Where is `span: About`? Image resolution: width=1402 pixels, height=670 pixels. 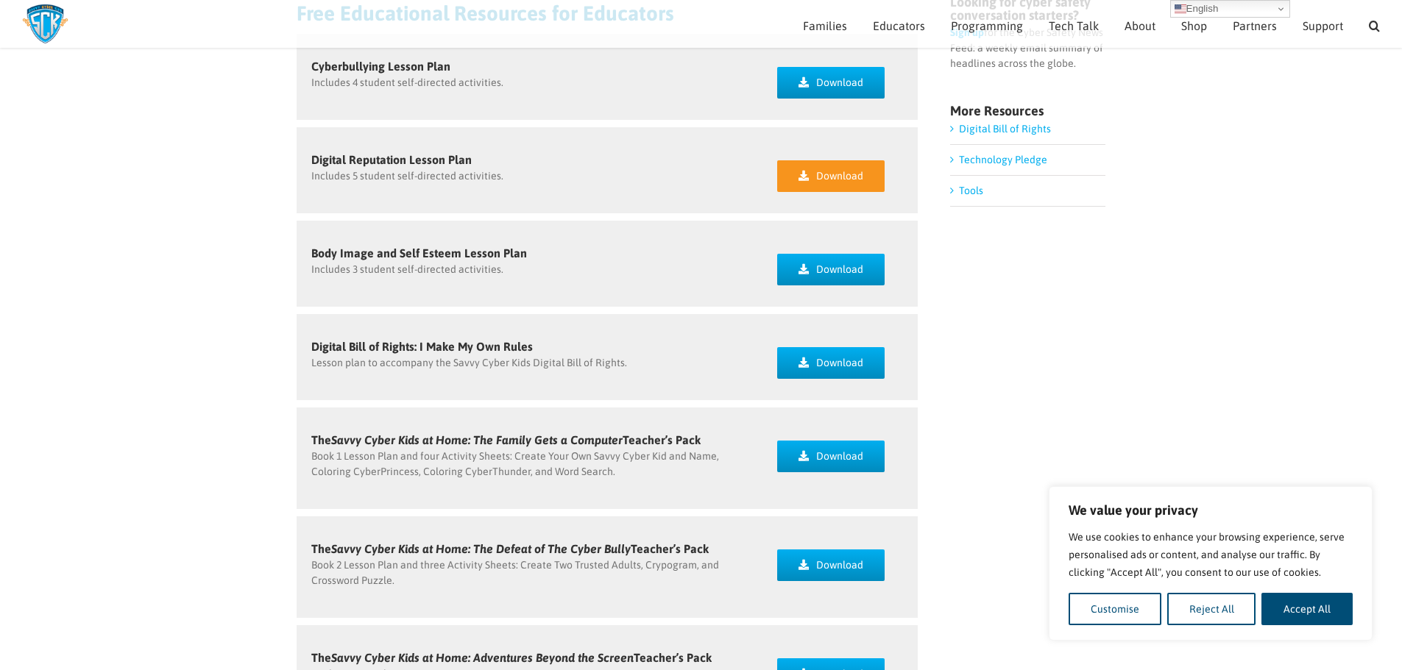
span: About is located at coordinates (1140, 26).